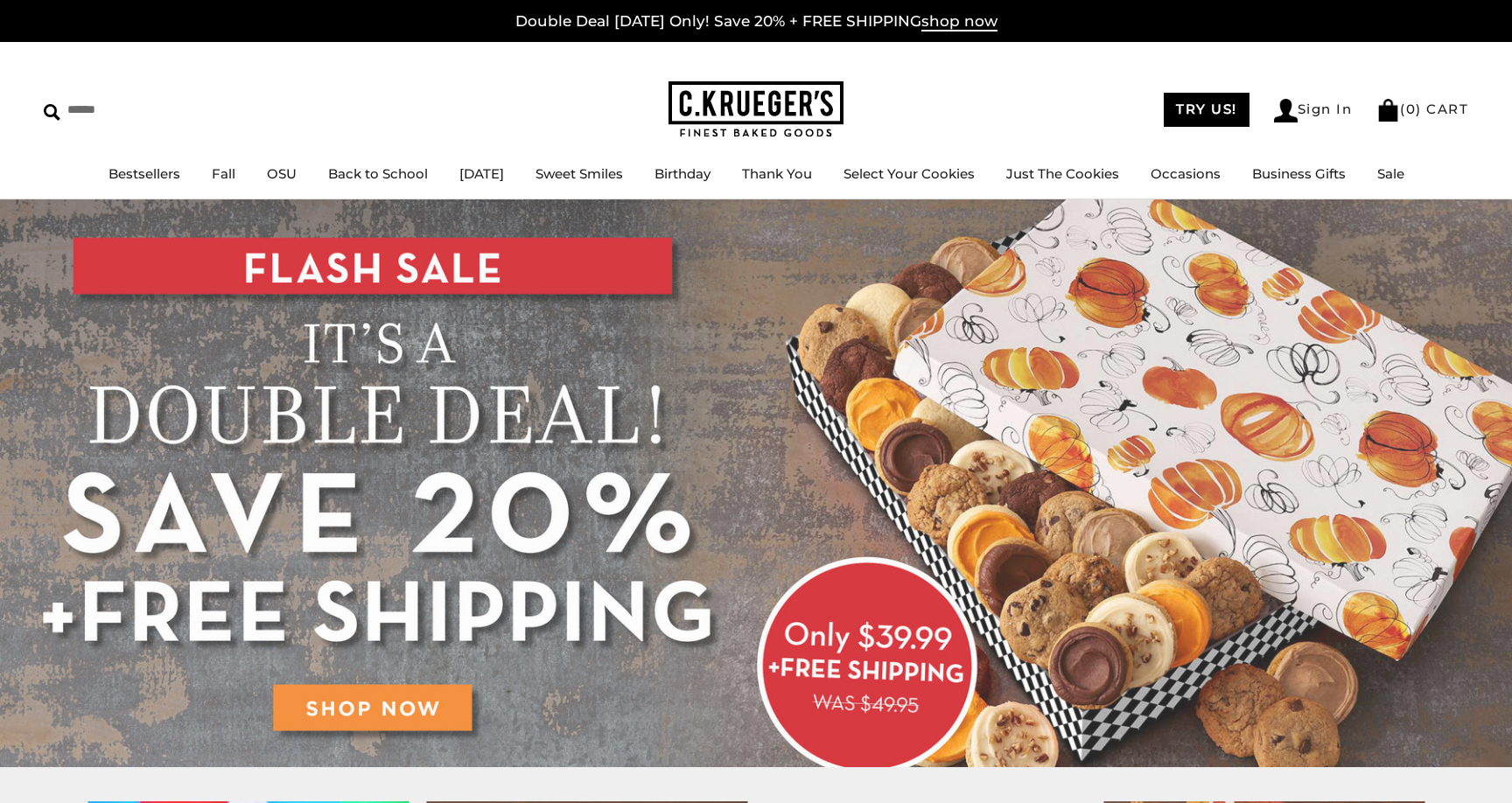  What do you see at coordinates (959, 22) in the screenshot?
I see `span: shop now` at bounding box center [959, 22].